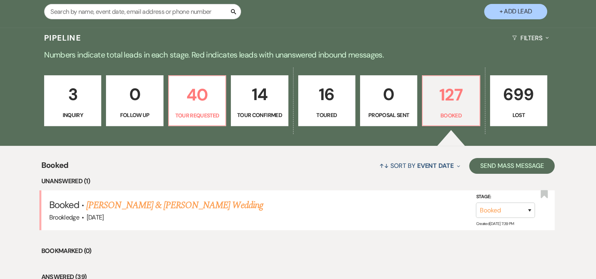  What do you see at coordinates (516, 11) in the screenshot?
I see `button: + Add Lead` at bounding box center [516, 11].